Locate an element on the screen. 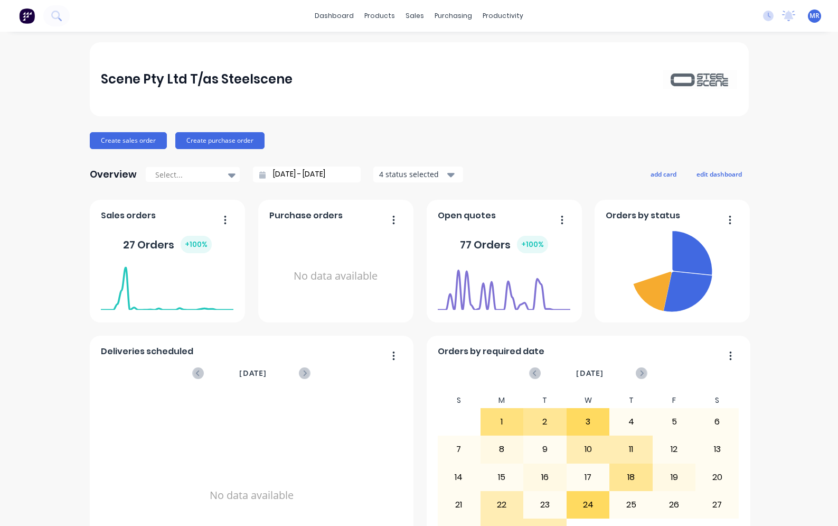 This screenshot has height=526, width=838. div: 27 Orders is located at coordinates (167, 244).